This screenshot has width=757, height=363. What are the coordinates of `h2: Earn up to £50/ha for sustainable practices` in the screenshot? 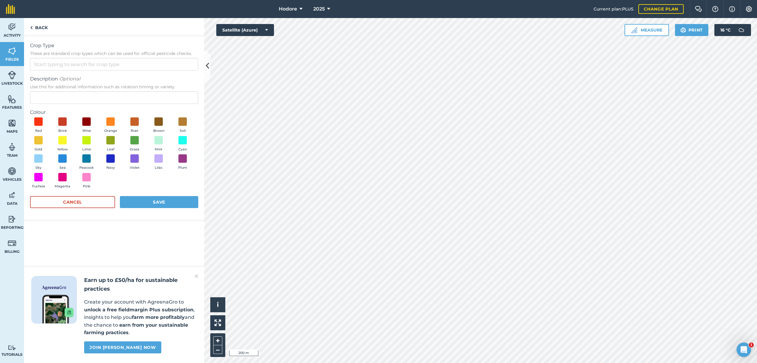 It's located at (141, 285).